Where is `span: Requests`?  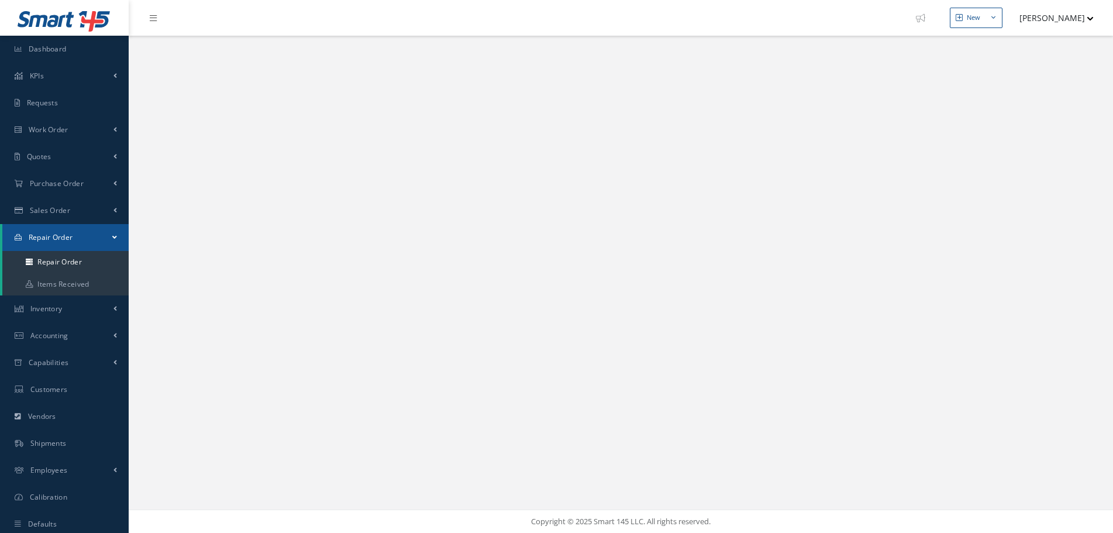
span: Requests is located at coordinates (42, 102).